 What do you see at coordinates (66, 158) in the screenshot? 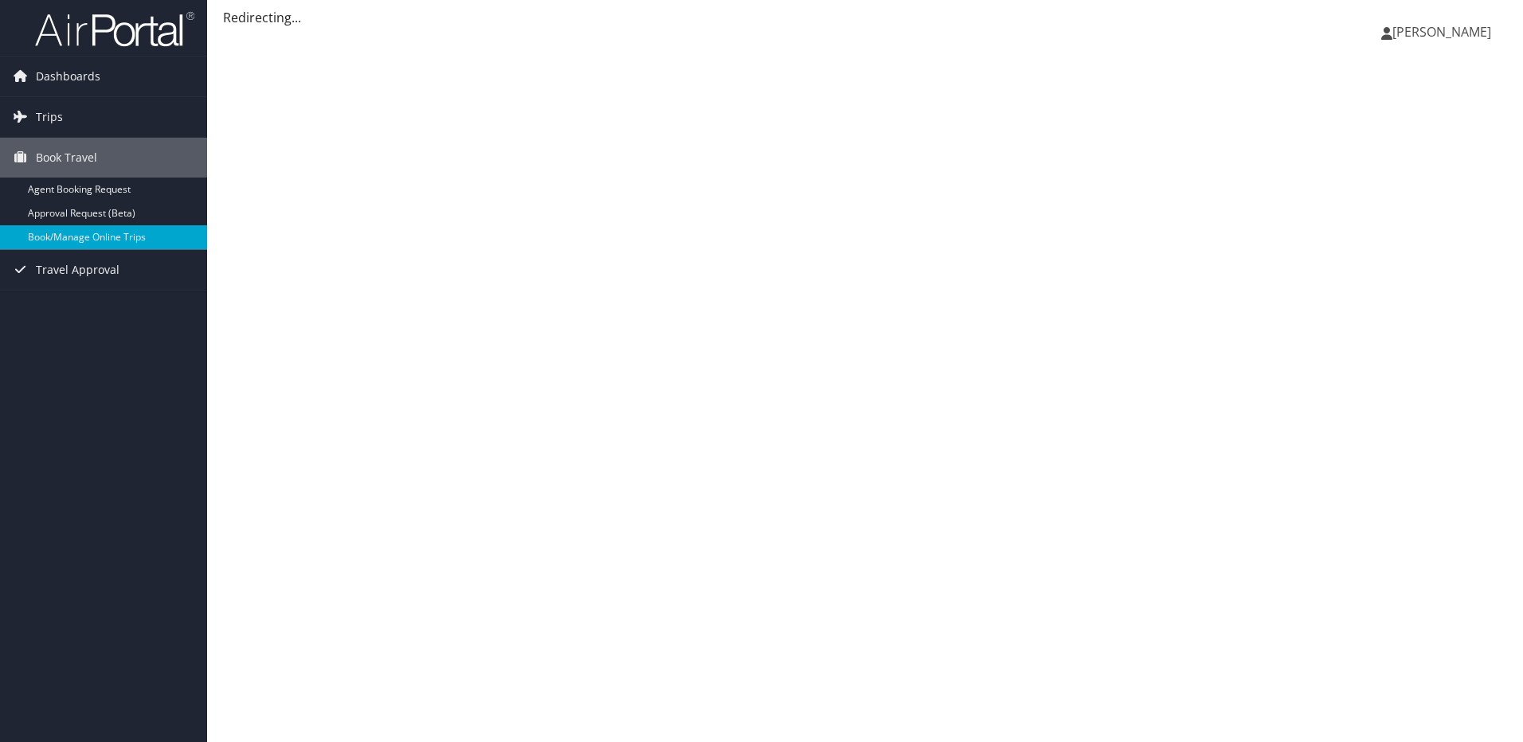
I see `span: Book Travel` at bounding box center [66, 158].